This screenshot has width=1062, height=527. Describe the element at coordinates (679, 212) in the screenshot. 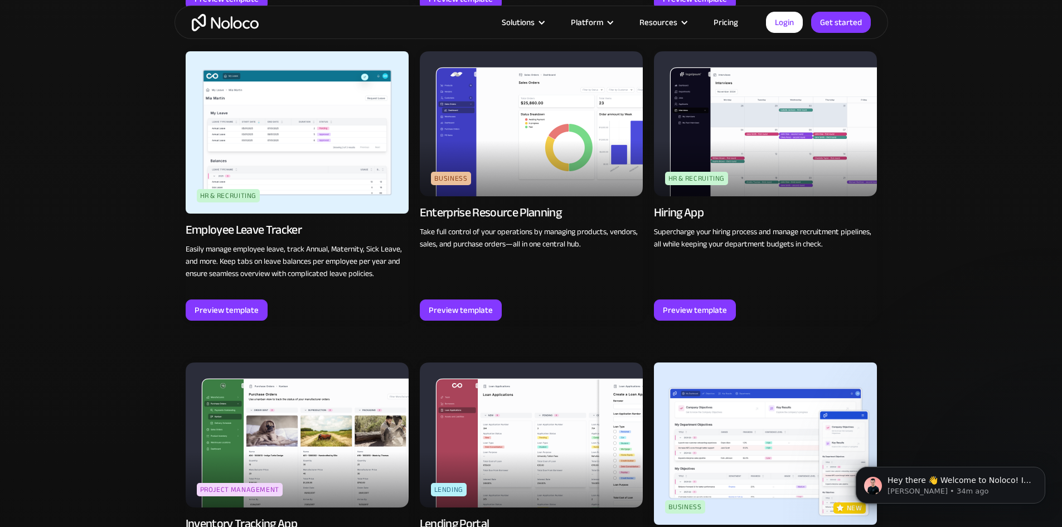

I see `div: Hiring App` at that location.